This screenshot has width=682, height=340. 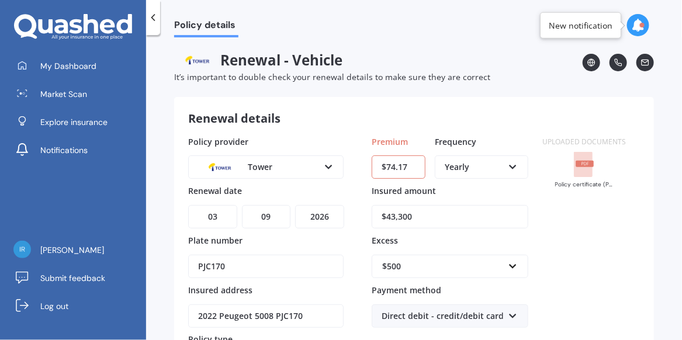 What do you see at coordinates (215, 240) in the screenshot?
I see `span: Plate number` at bounding box center [215, 240].